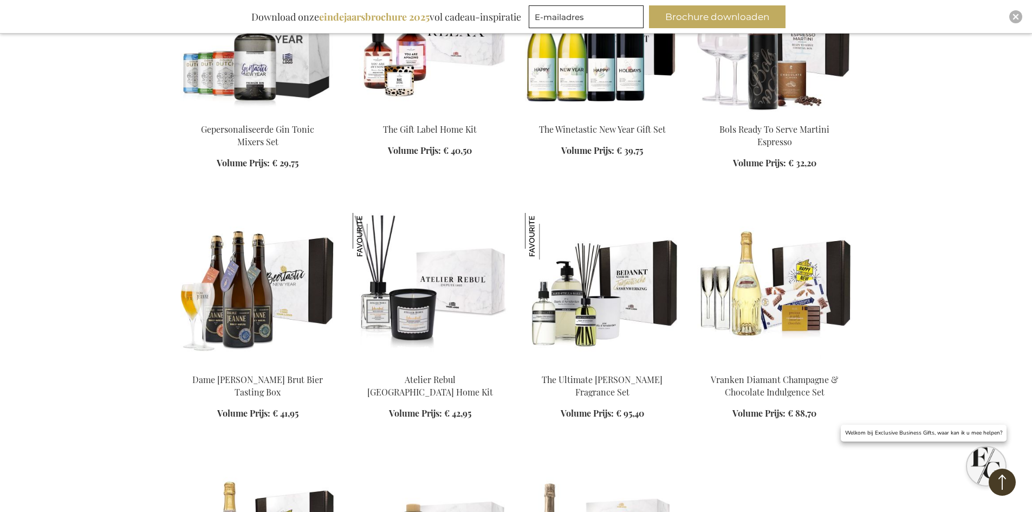  I want to click on img: Close, so click(1016, 17).